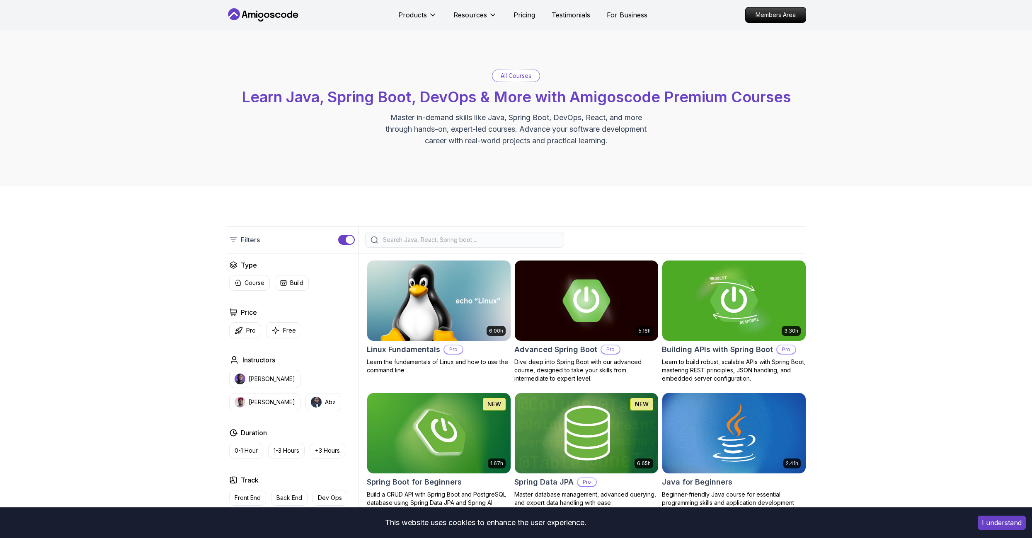 The width and height of the screenshot is (1032, 538). Describe the element at coordinates (249, 480) in the screenshot. I see `h2: Track` at that location.